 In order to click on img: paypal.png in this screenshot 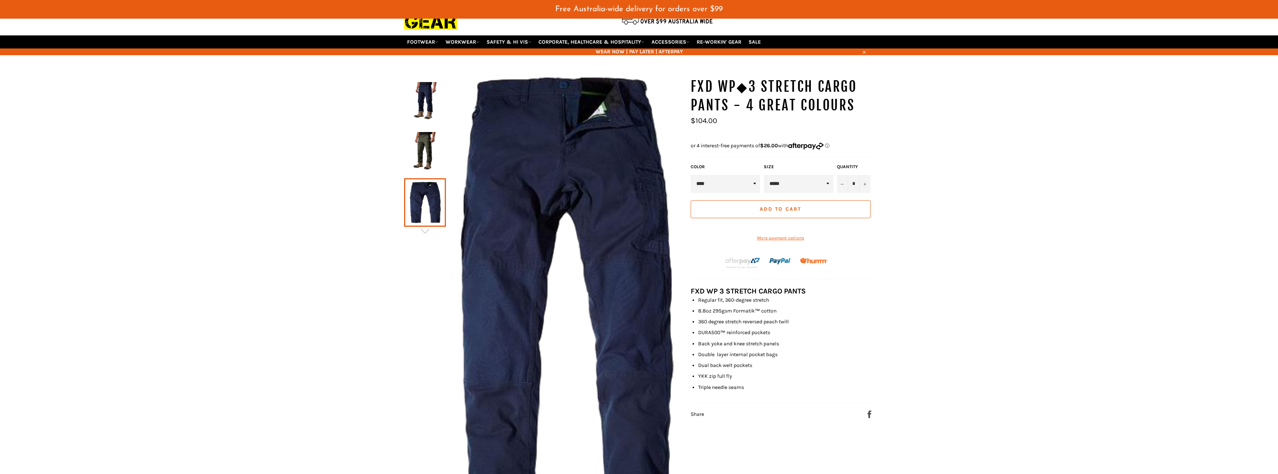, I will do `click(780, 261)`.